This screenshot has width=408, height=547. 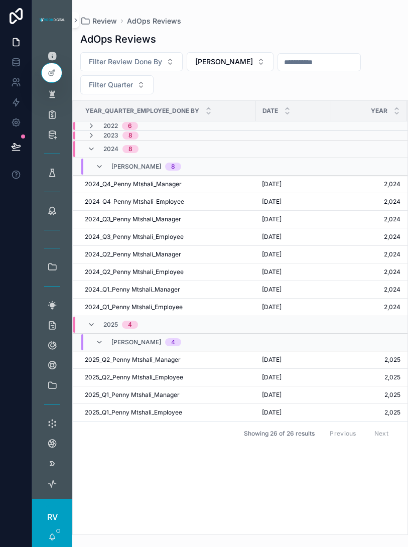 I want to click on span: 2024_Q3_Penny Mtshali_Employee, so click(x=134, y=237).